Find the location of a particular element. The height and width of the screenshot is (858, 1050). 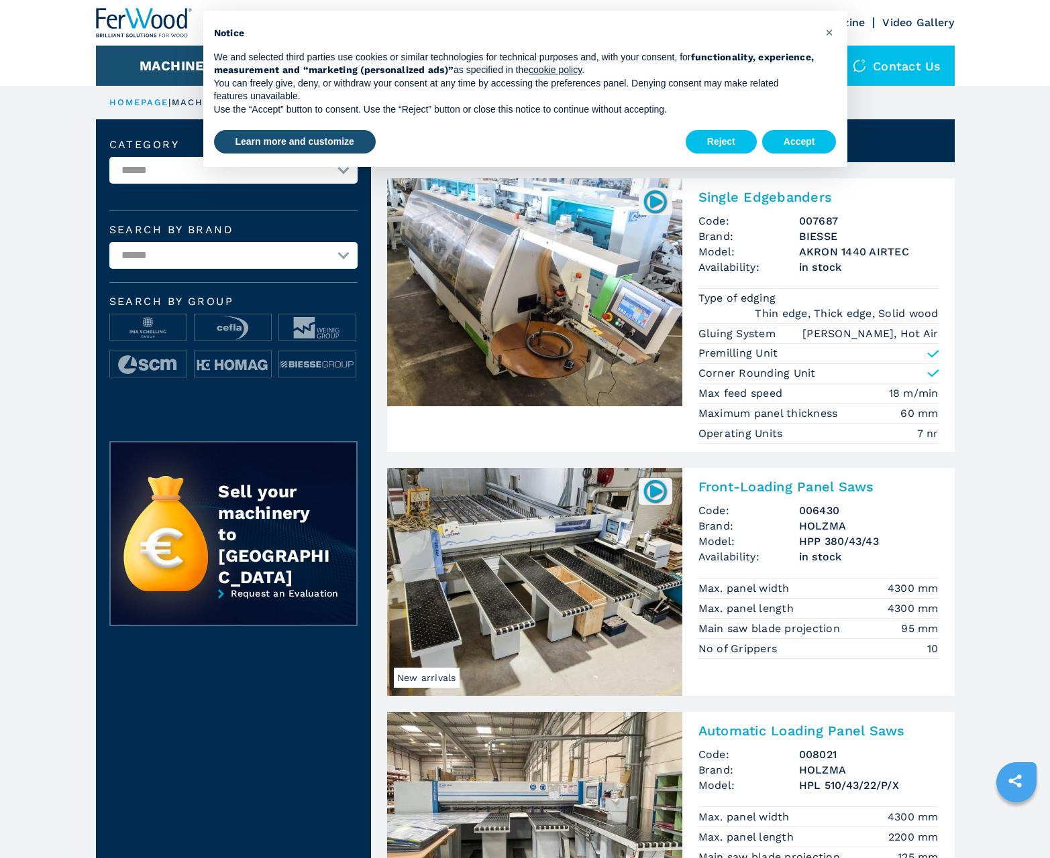

h2: Automatic Loading Panel Saws is located at coordinates (818, 731).